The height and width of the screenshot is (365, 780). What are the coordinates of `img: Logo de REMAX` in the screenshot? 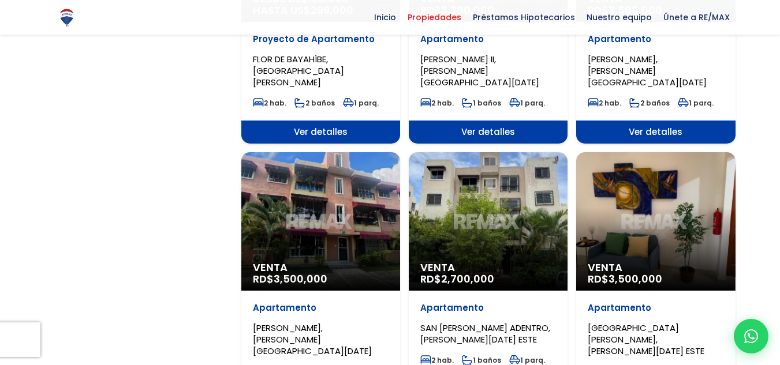 It's located at (66, 17).